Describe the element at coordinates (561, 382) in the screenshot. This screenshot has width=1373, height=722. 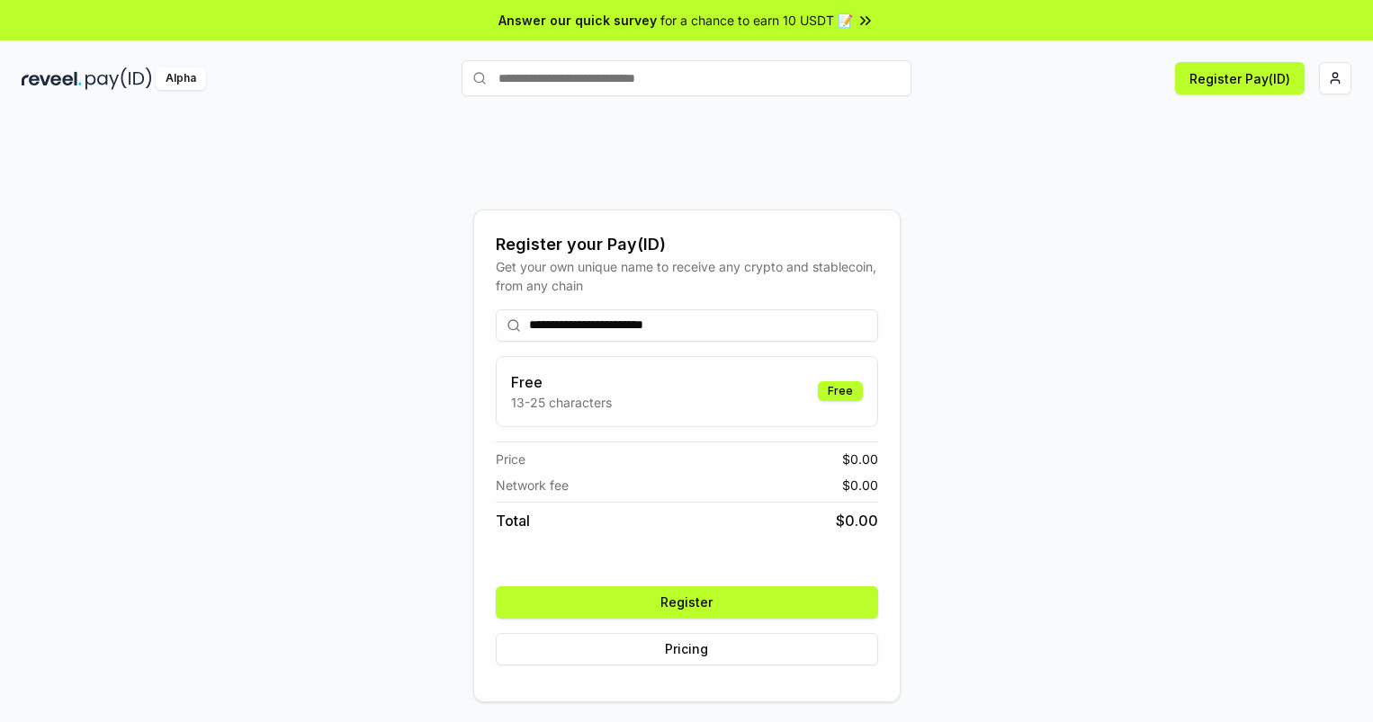
I see `h3: Free` at that location.